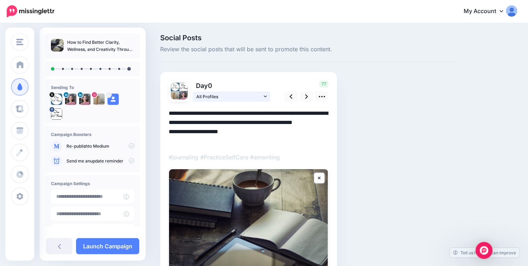 The image size is (528, 266). Describe the element at coordinates (93, 87) in the screenshot. I see `h4: Sending To` at that location.